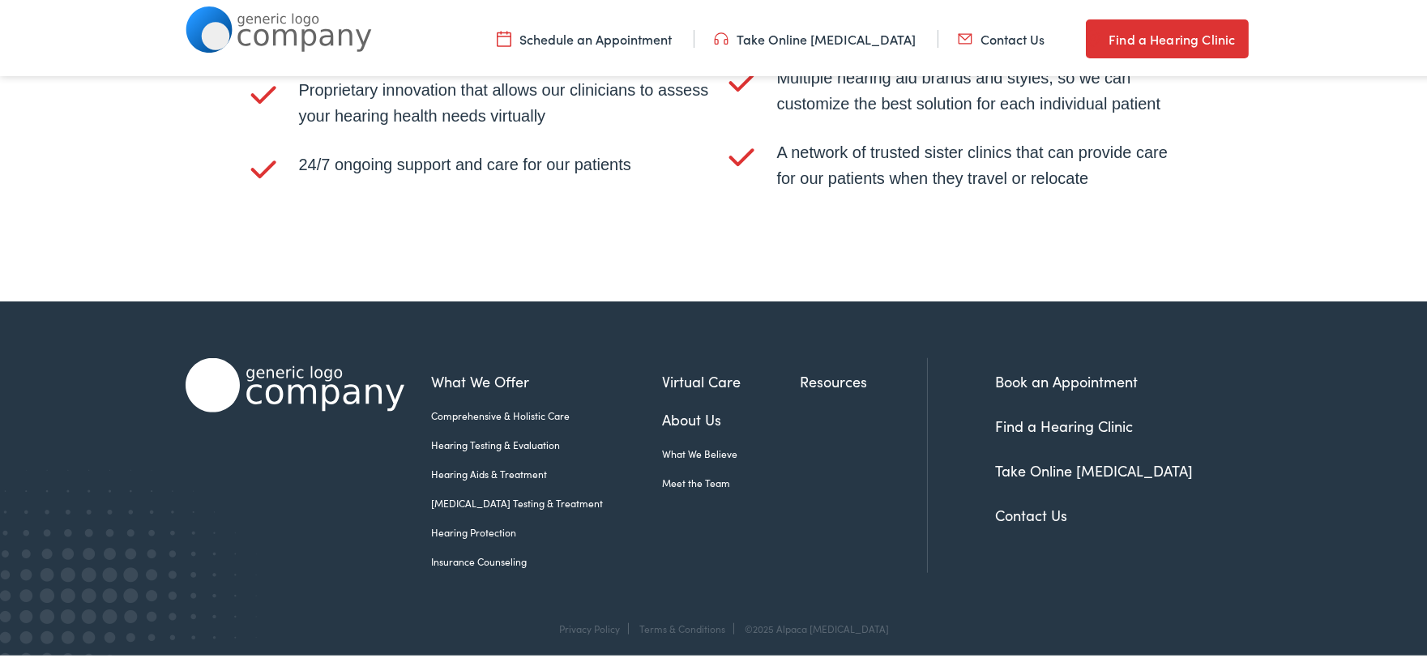 Image resolution: width=1427 pixels, height=658 pixels. I want to click on a: About Us, so click(732, 416).